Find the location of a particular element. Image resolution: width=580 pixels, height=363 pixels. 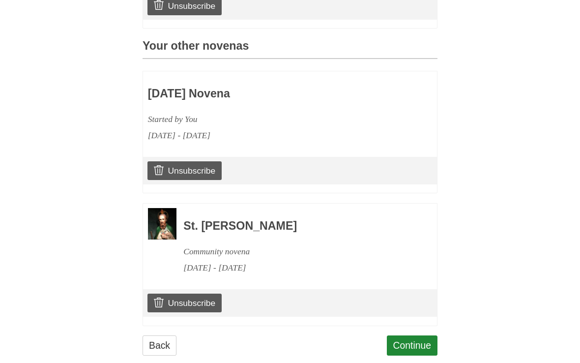

a: Back is located at coordinates (159, 345).